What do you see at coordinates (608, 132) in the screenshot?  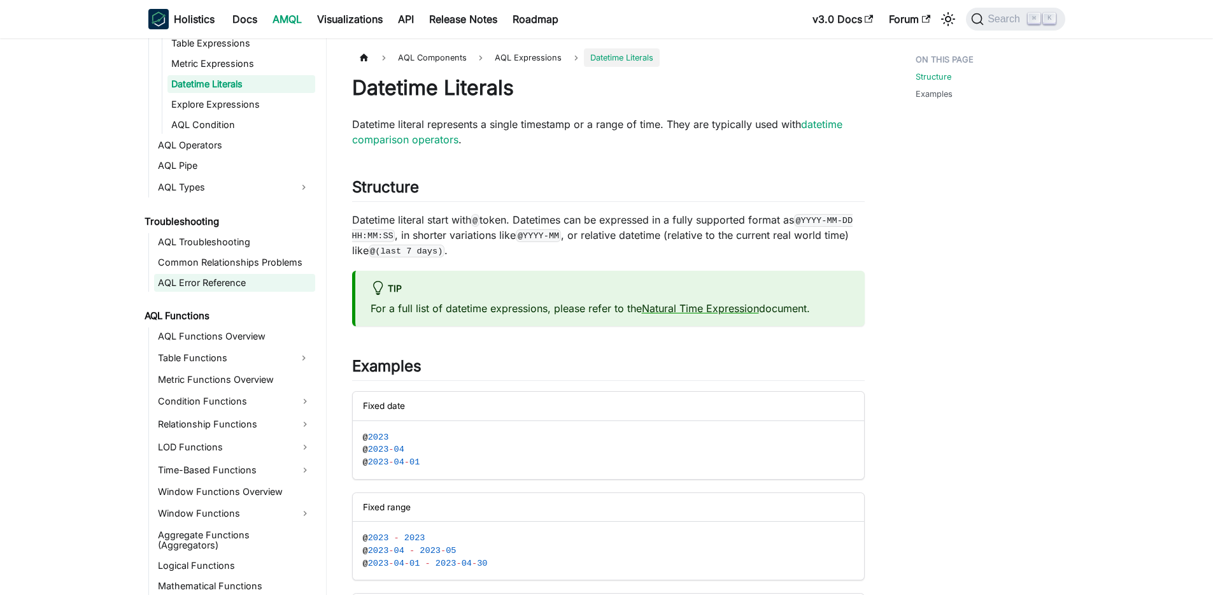 I see `p: Datetime literal represents a single timestamp or a range of time. They are typically used with .` at bounding box center [608, 132].